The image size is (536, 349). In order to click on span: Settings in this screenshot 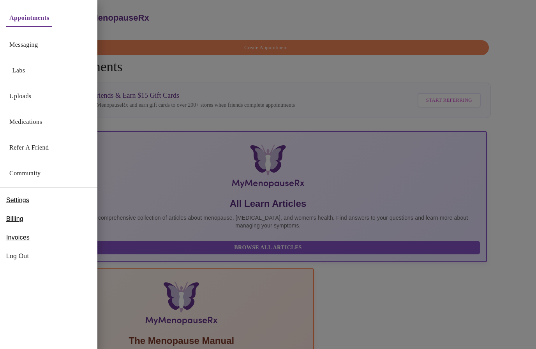, I will do `click(18, 200)`.